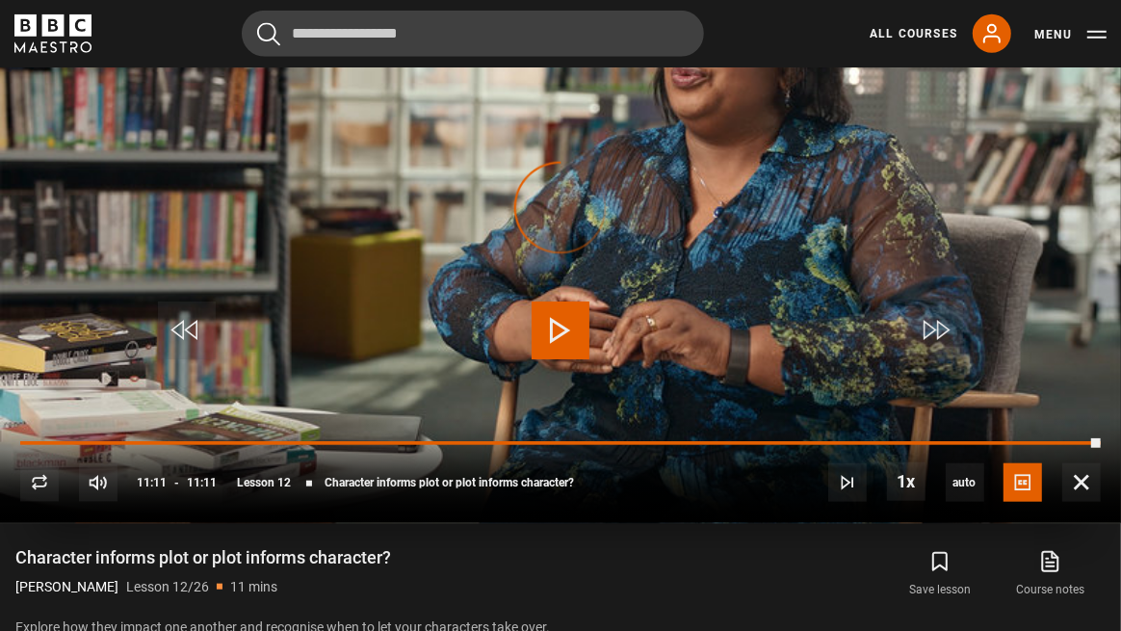 The width and height of the screenshot is (1121, 631). Describe the element at coordinates (1070, 35) in the screenshot. I see `button: Toggle navigation` at that location.